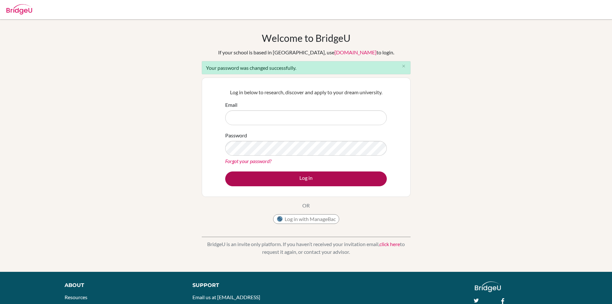  I want to click on label: Email, so click(231, 105).